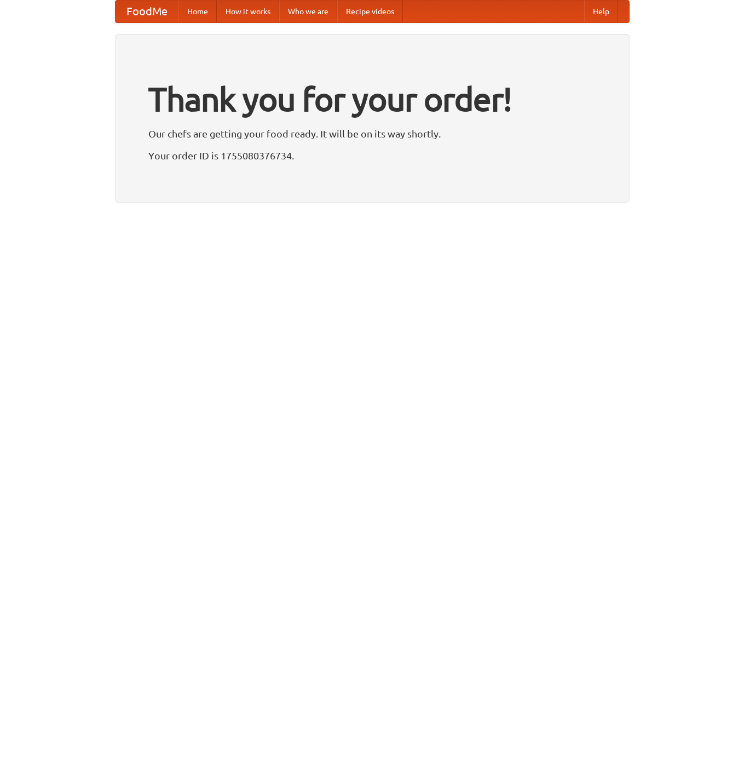  Describe the element at coordinates (198, 11) in the screenshot. I see `a: Home` at that location.